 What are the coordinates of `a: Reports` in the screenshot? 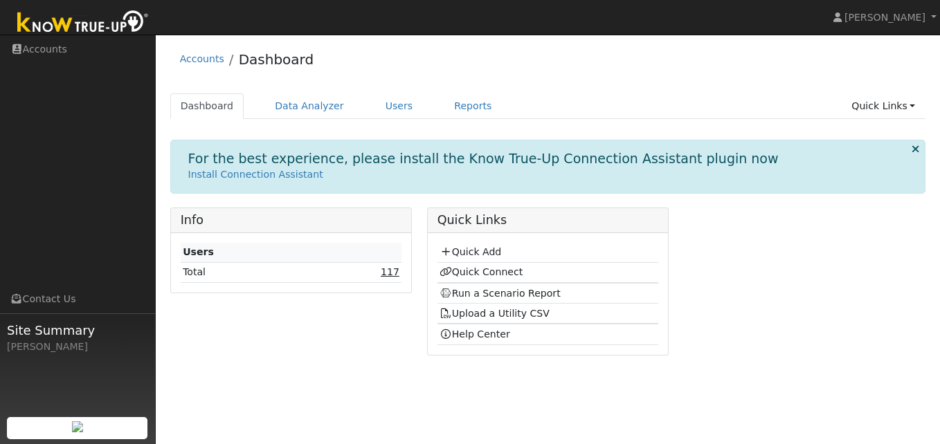 It's located at (473, 106).